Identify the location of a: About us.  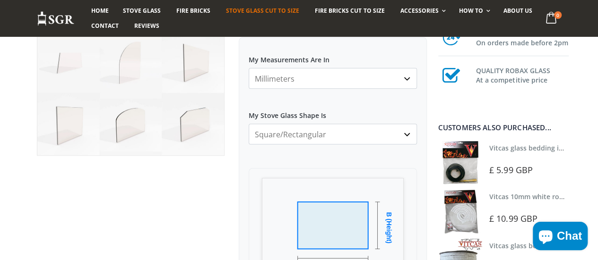
(517, 11).